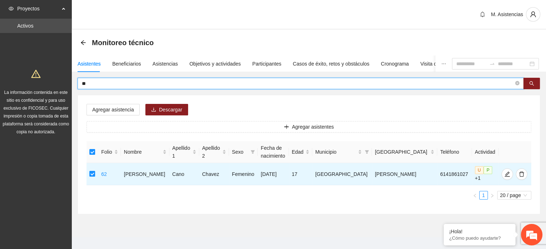  What do you see at coordinates (454, 174) in the screenshot?
I see `td: 6141861027` at bounding box center [454, 174].